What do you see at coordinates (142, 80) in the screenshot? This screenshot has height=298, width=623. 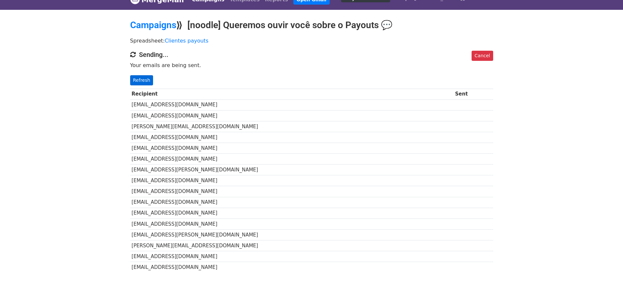 I see `a: Refresh` at bounding box center [142, 80].